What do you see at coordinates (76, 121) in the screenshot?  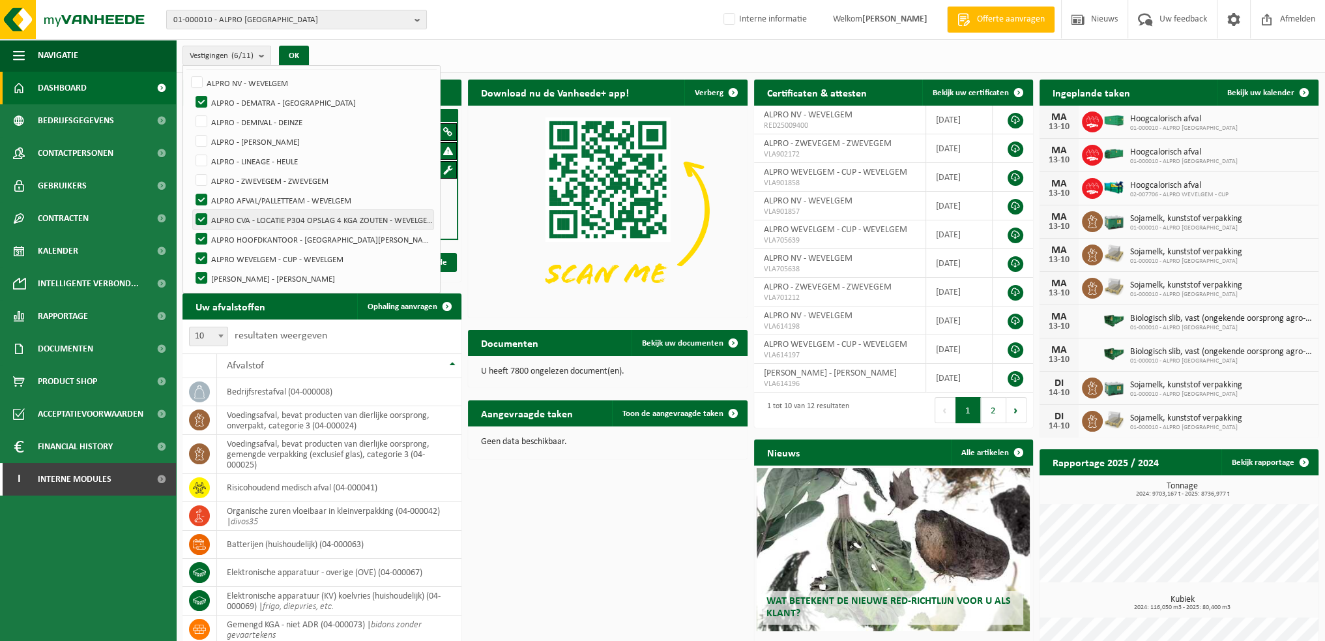 I see `span: Bedrijfsgegevens` at bounding box center [76, 121].